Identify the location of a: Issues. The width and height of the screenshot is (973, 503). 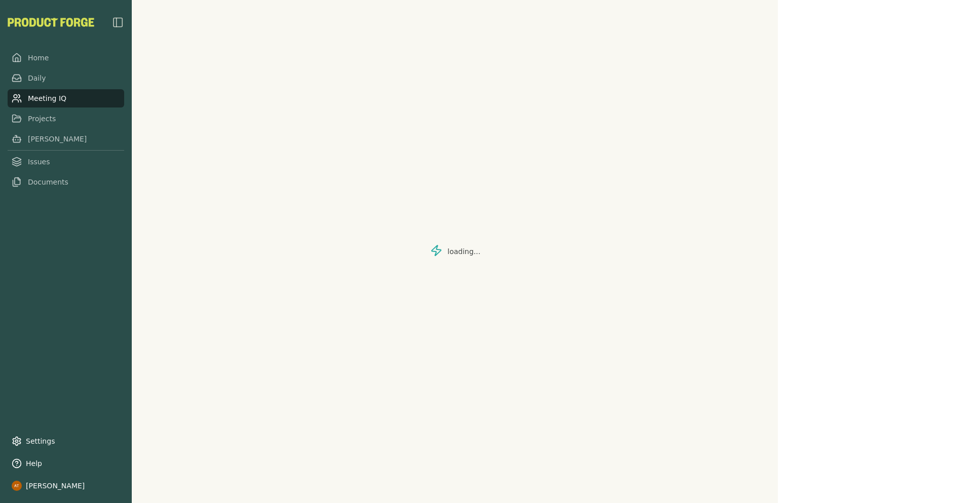
(66, 162).